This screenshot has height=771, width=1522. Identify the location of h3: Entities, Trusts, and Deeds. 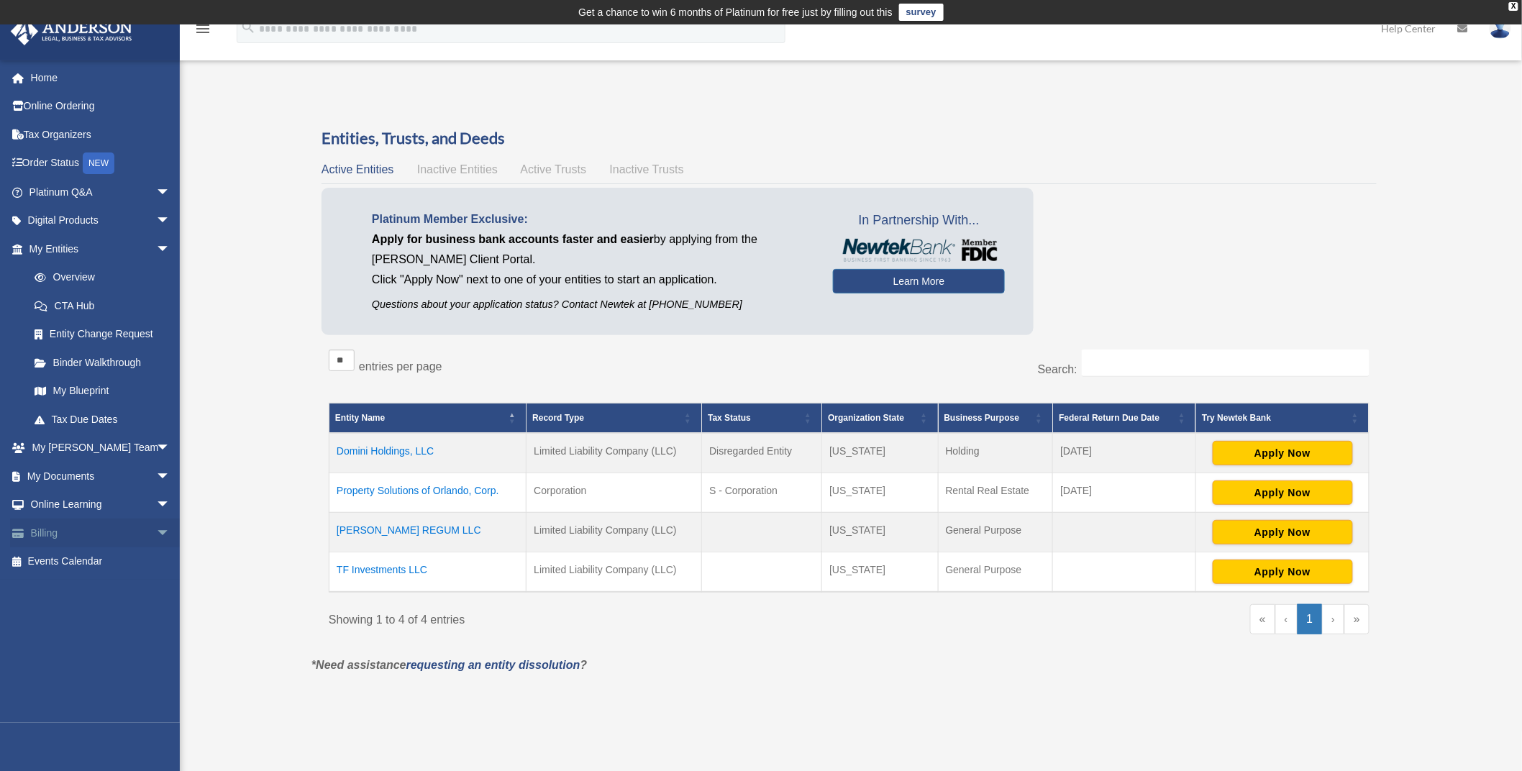
(849, 138).